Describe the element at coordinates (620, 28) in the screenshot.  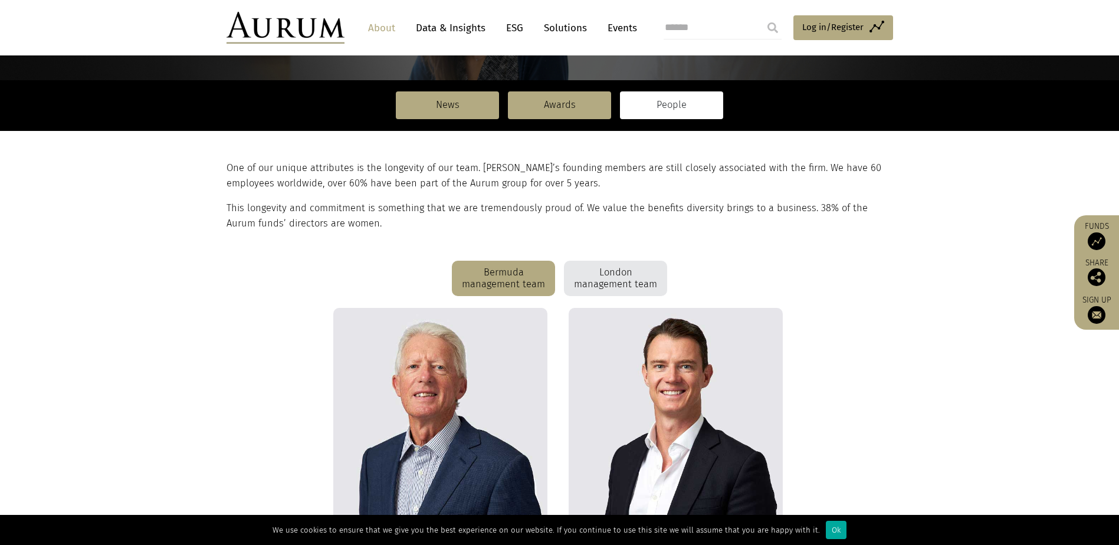
I see `a: Events` at that location.